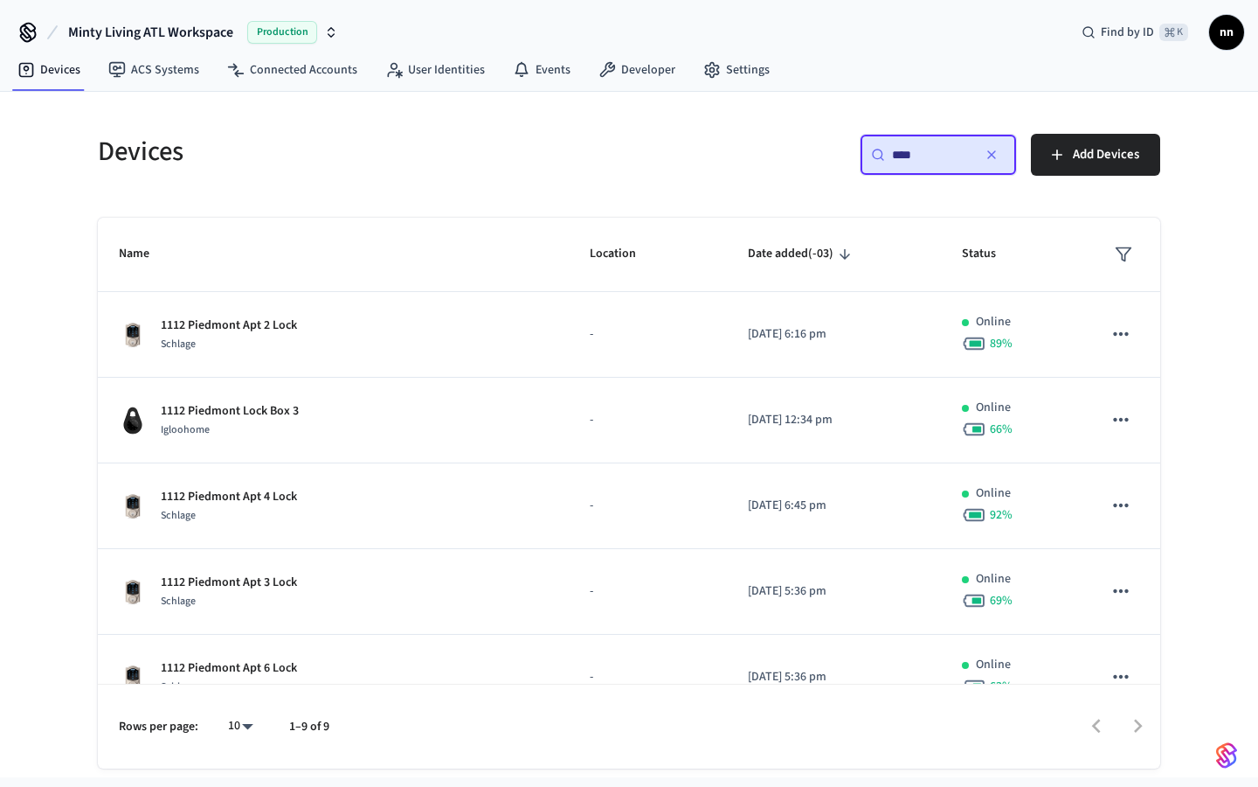 This screenshot has width=1258, height=787. What do you see at coordinates (358, 151) in the screenshot?
I see `h5: Devices` at bounding box center [358, 151].